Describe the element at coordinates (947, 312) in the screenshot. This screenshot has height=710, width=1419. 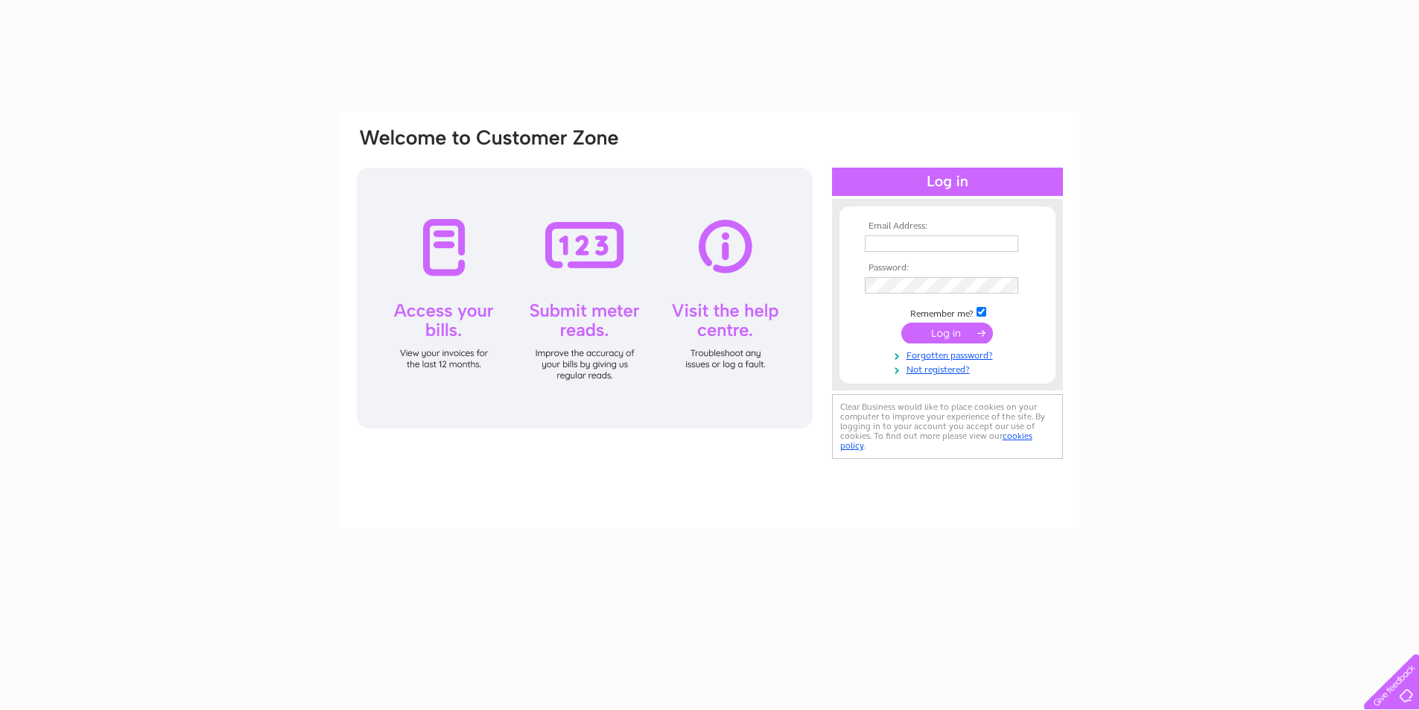
I see `td: Remember me?` at that location.